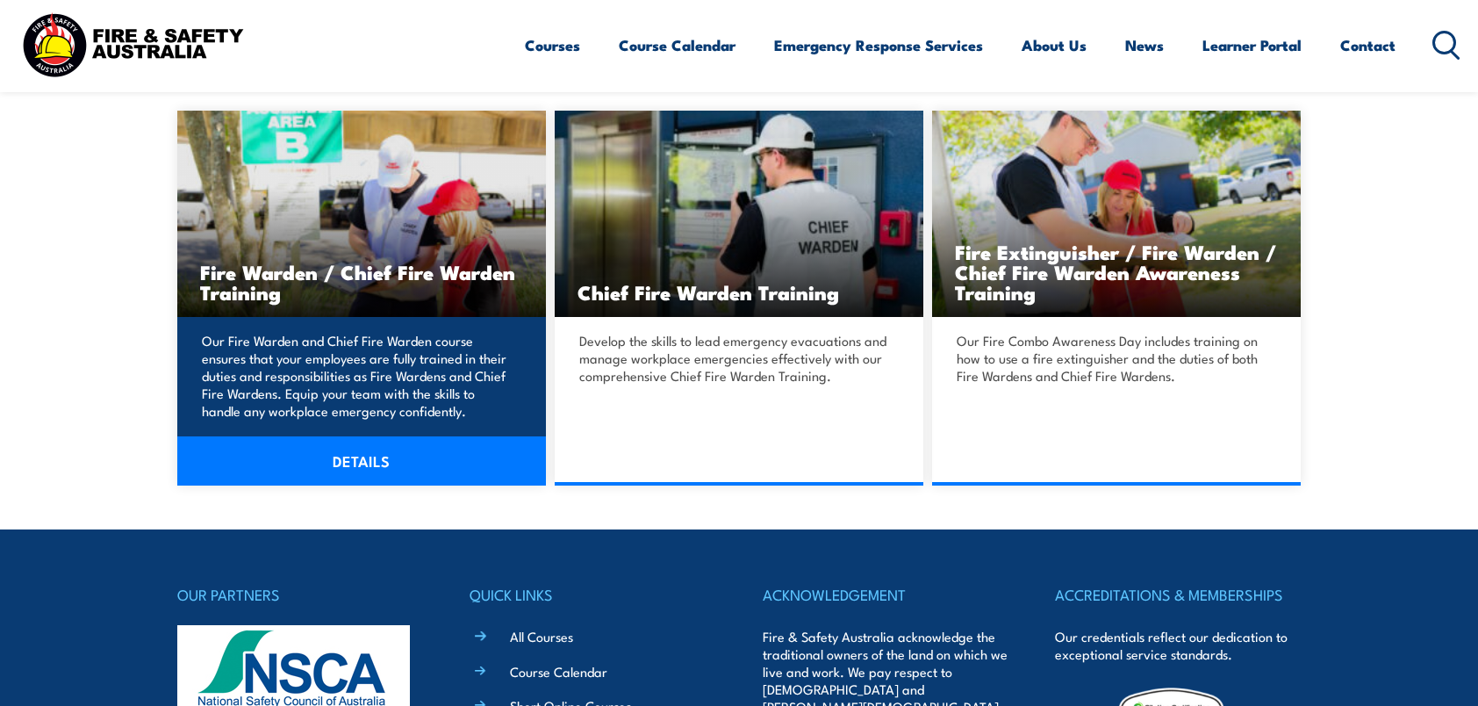  What do you see at coordinates (362, 213) in the screenshot?
I see `a: Fire Warden / Chief Fire Warden Training` at bounding box center [362, 213].